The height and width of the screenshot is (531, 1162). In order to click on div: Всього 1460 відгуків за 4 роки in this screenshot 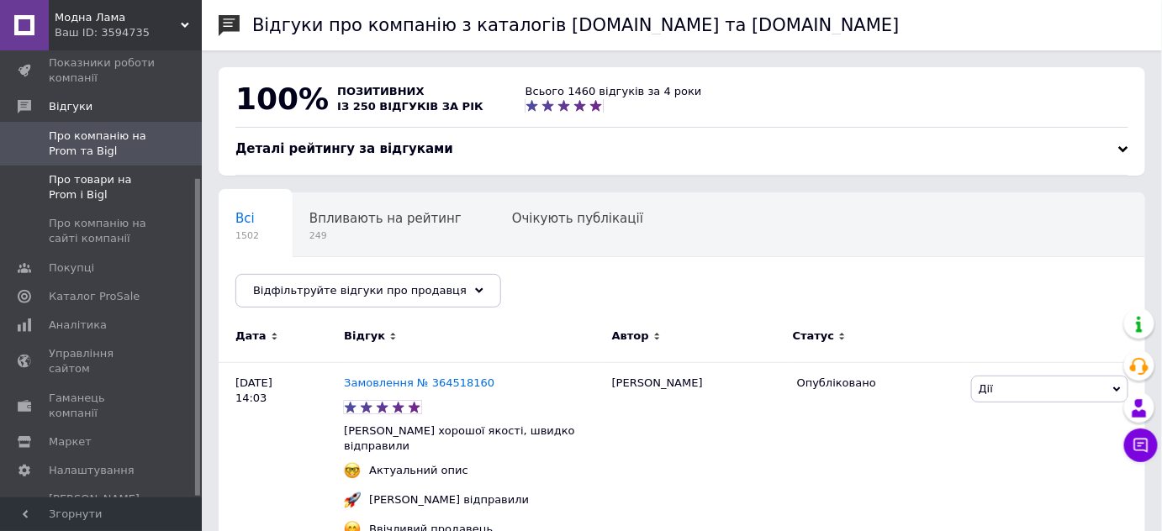, I will do `click(614, 92)`.